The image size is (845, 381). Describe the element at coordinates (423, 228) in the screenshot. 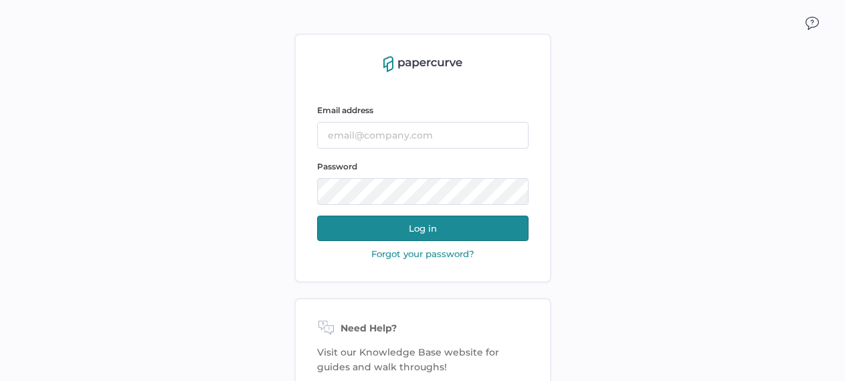

I see `button: Log in` at that location.